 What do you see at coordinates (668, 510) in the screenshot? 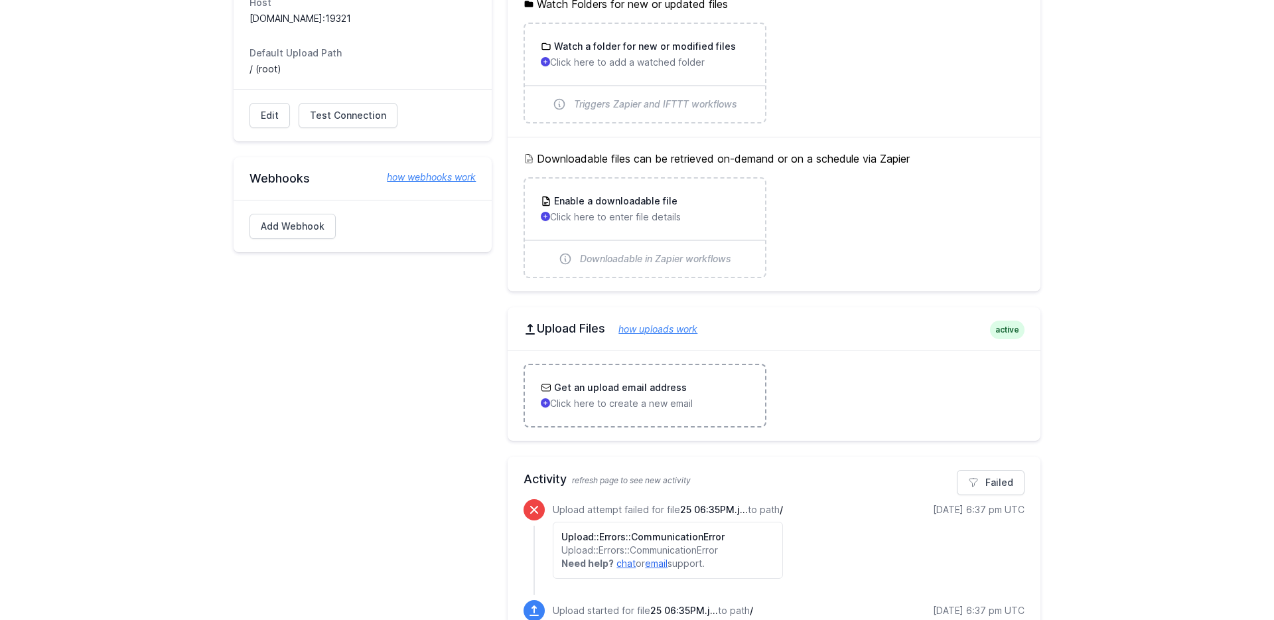
I see `p: Upload attempt failed for file to path` at bounding box center [668, 510].